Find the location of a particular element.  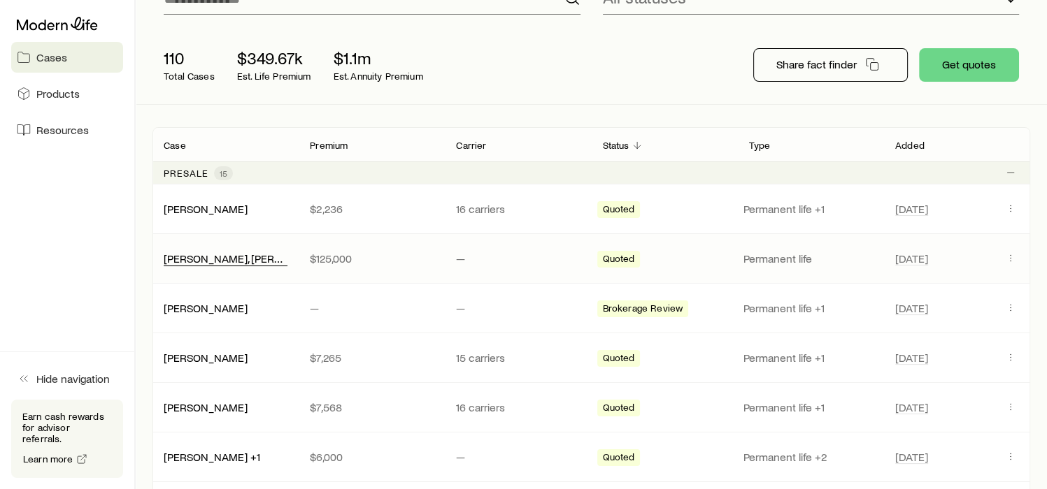

p: Type is located at coordinates (759, 145).